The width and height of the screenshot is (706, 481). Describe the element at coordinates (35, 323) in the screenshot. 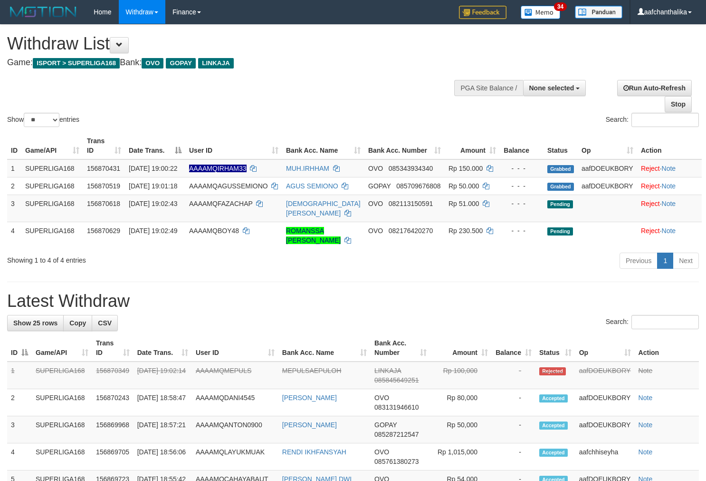

I see `a: Show 25 rows` at that location.